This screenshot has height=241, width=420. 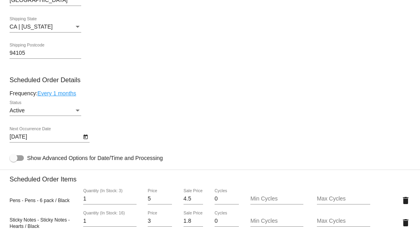 What do you see at coordinates (45, 137) in the screenshot?
I see `input: Next Occurrence Date` at bounding box center [45, 137].